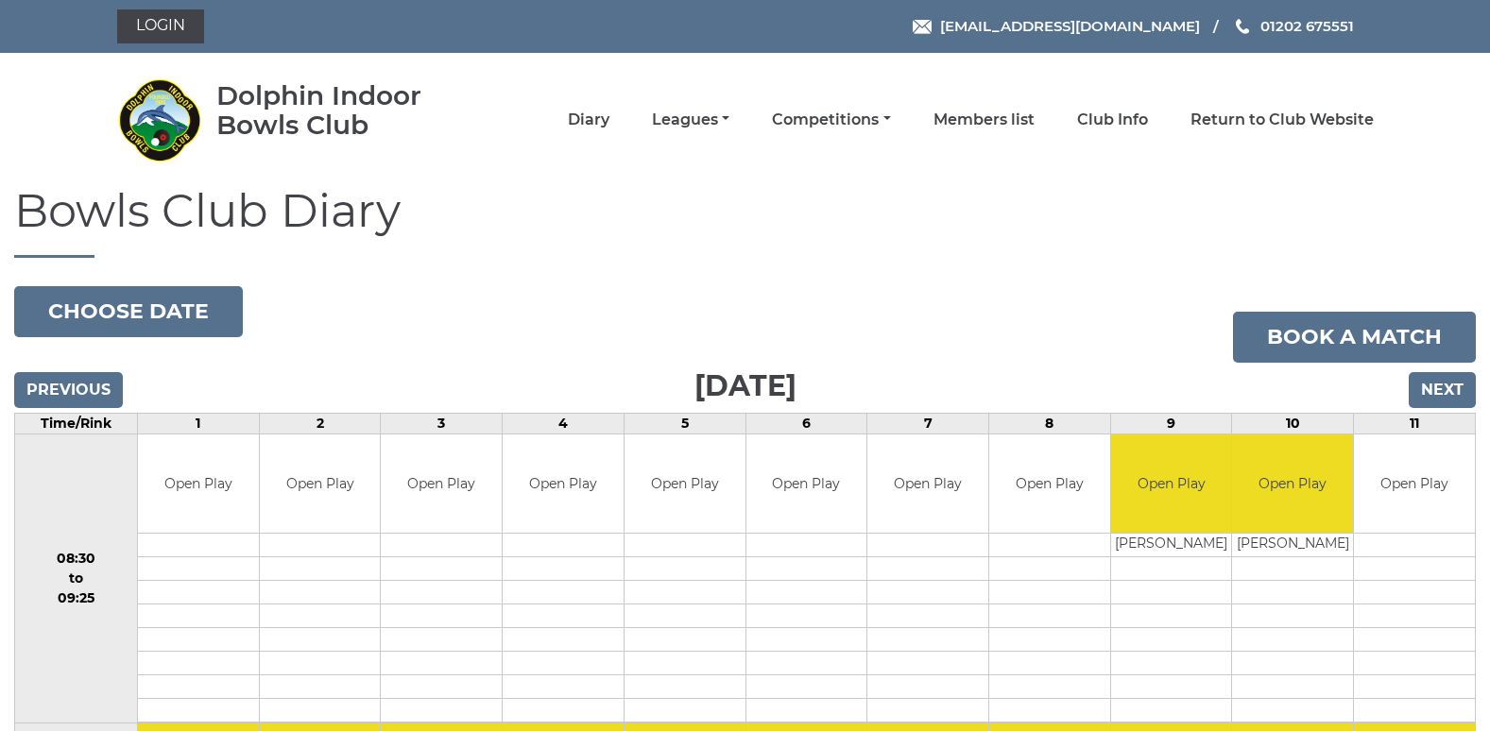 This screenshot has width=1490, height=731. Describe the element at coordinates (319, 423) in the screenshot. I see `td: 2` at that location.